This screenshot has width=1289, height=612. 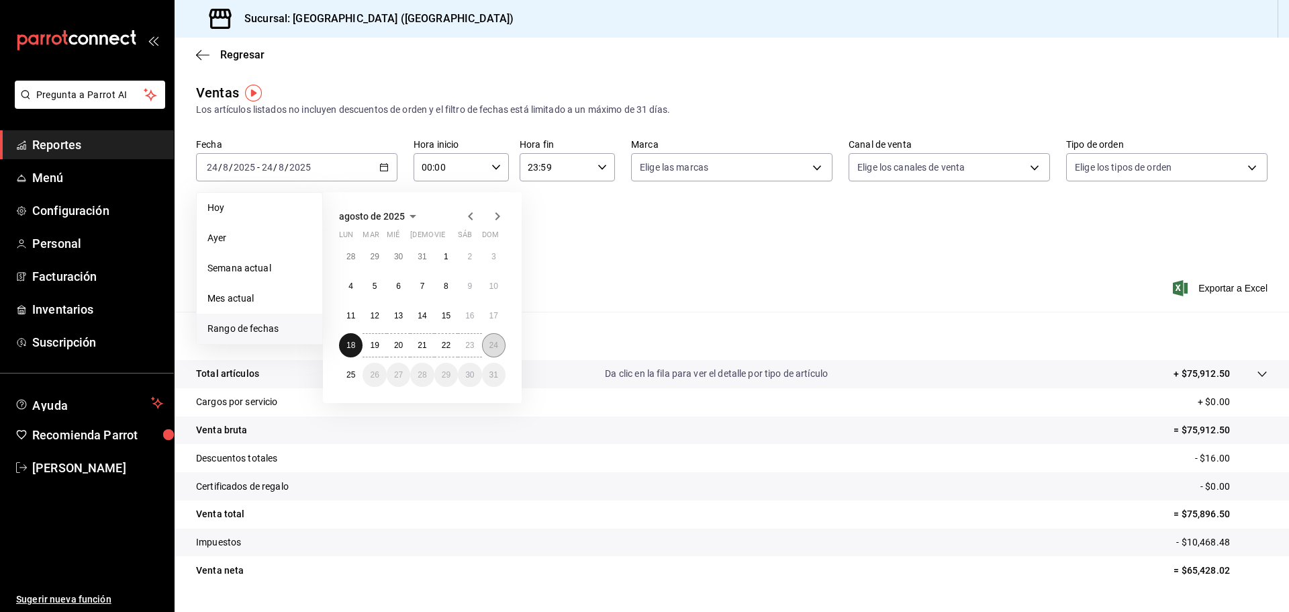 I want to click on p: = $75,912.50, so click(x=1221, y=430).